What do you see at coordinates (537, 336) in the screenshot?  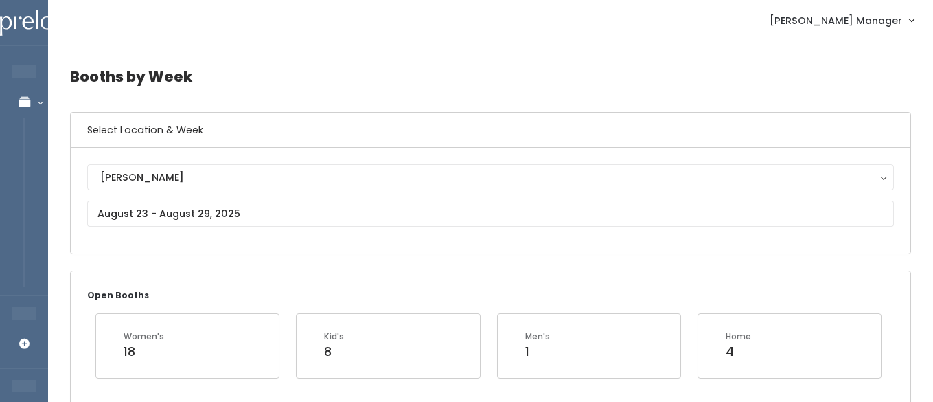 I see `div: Men's` at bounding box center [537, 336].